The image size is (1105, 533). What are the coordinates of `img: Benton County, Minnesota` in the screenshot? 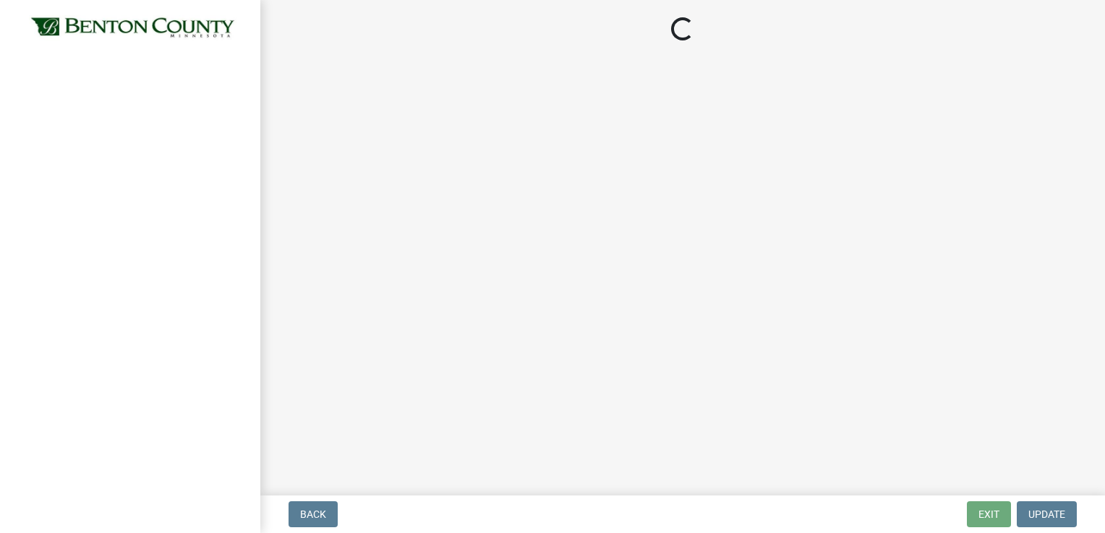 It's located at (133, 28).